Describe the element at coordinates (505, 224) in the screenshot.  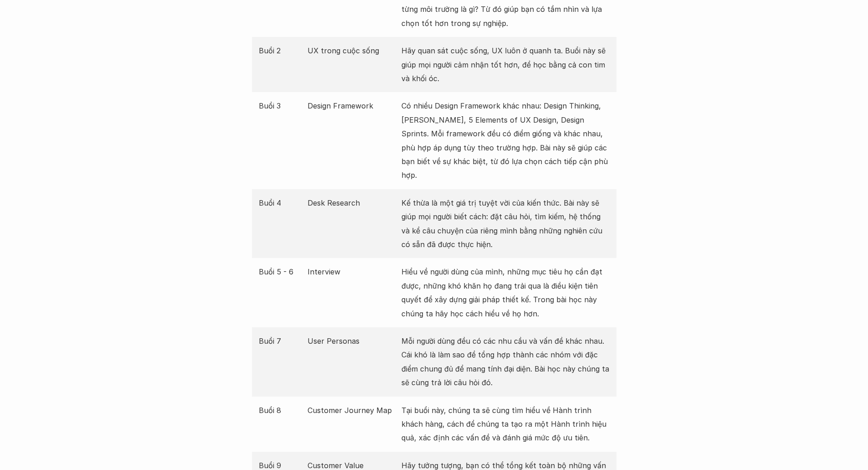
I see `p: Kế thừa là một giá trị tuyệt vời của kiến thức. Bài này sẽ giúp mọi người biết cách: đặt câu hỏi,...` at that location.